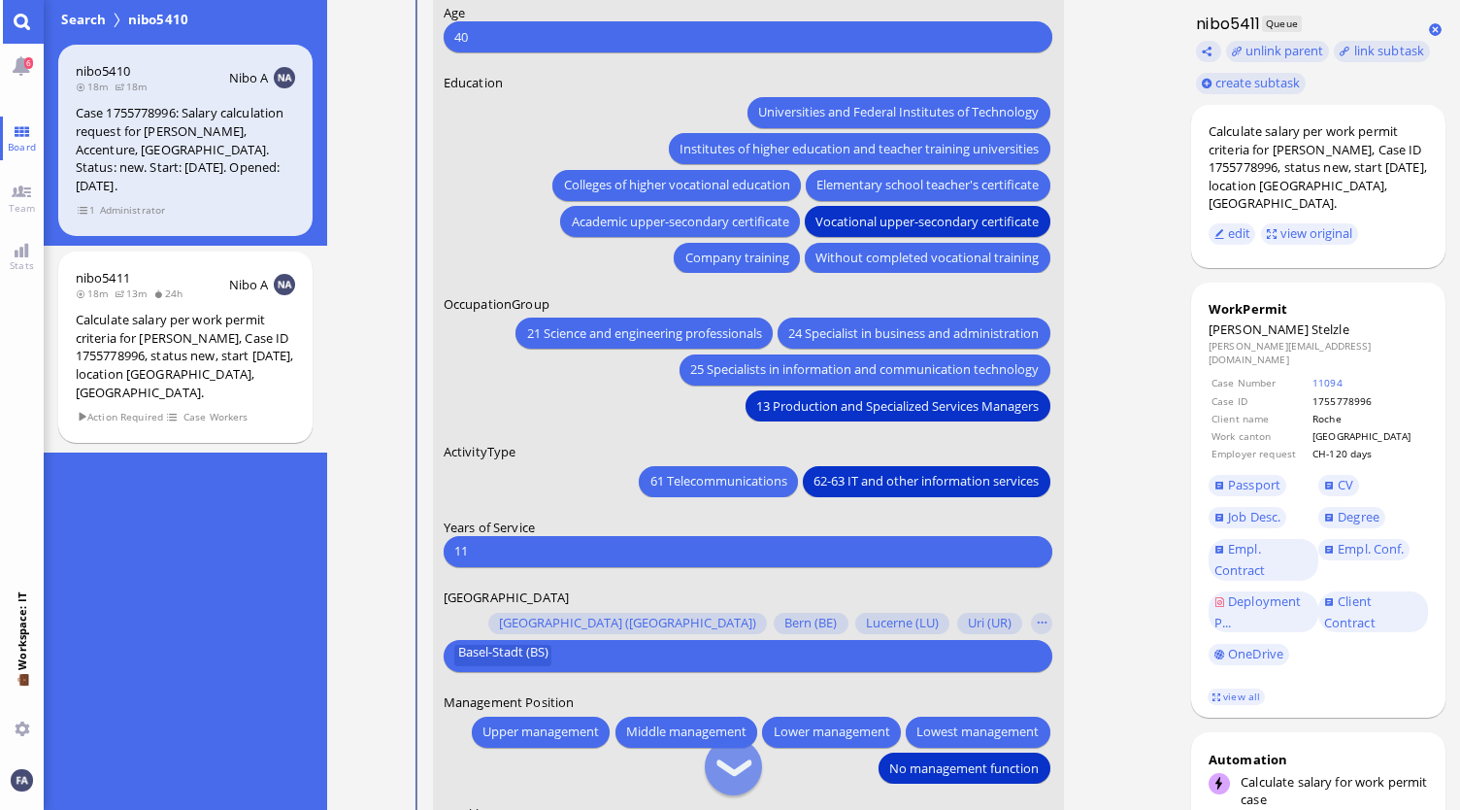 The width and height of the screenshot is (1460, 810). I want to click on a: Empl. Contract, so click(1263, 559).